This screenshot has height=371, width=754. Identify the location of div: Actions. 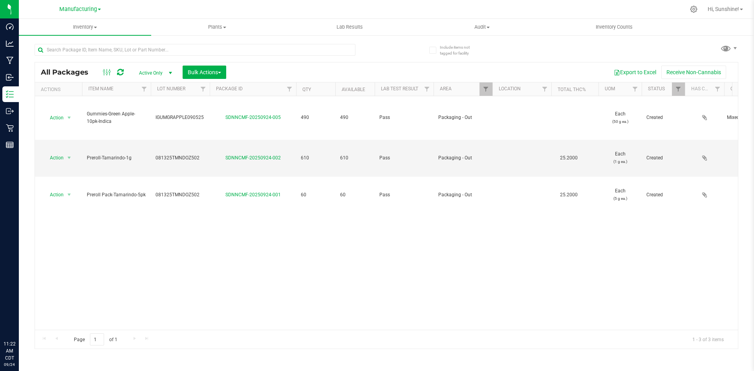
(60, 90).